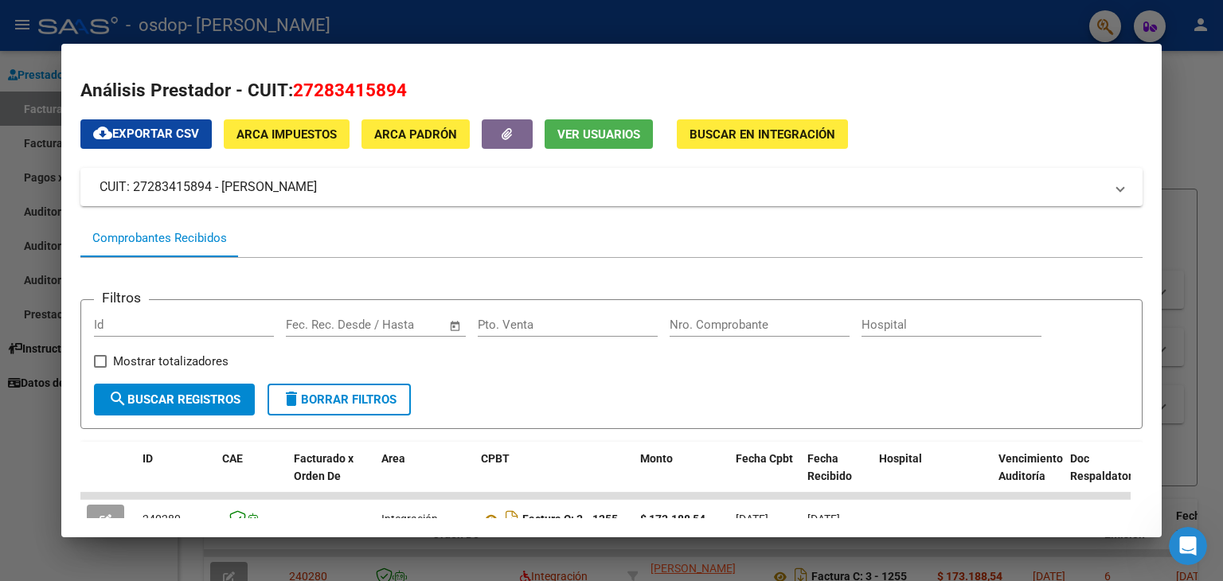 The height and width of the screenshot is (581, 1223). I want to click on span: Fecha Recibido, so click(830, 467).